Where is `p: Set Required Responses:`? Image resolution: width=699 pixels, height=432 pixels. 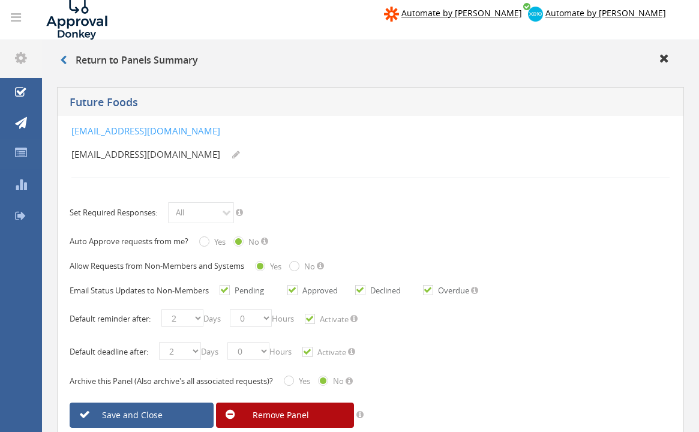
p: Set Required Responses: is located at coordinates (113, 212).